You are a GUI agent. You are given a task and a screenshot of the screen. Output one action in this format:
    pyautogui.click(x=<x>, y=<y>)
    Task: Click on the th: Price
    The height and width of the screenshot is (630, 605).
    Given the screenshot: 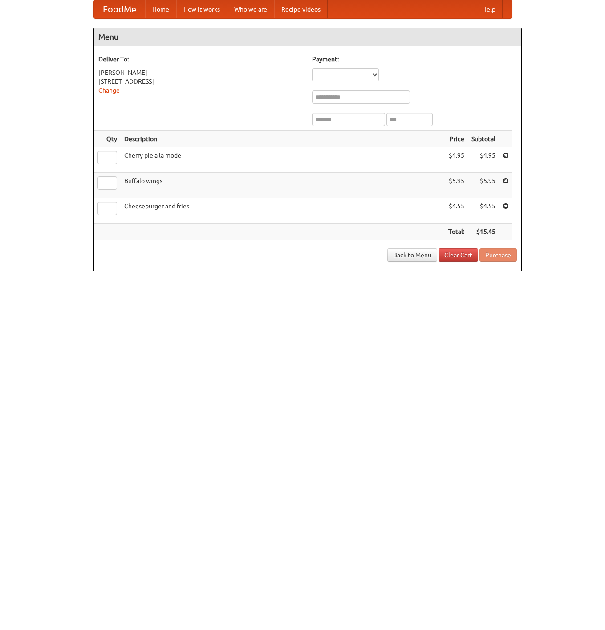 What is the action you would take?
    pyautogui.click(x=457, y=139)
    